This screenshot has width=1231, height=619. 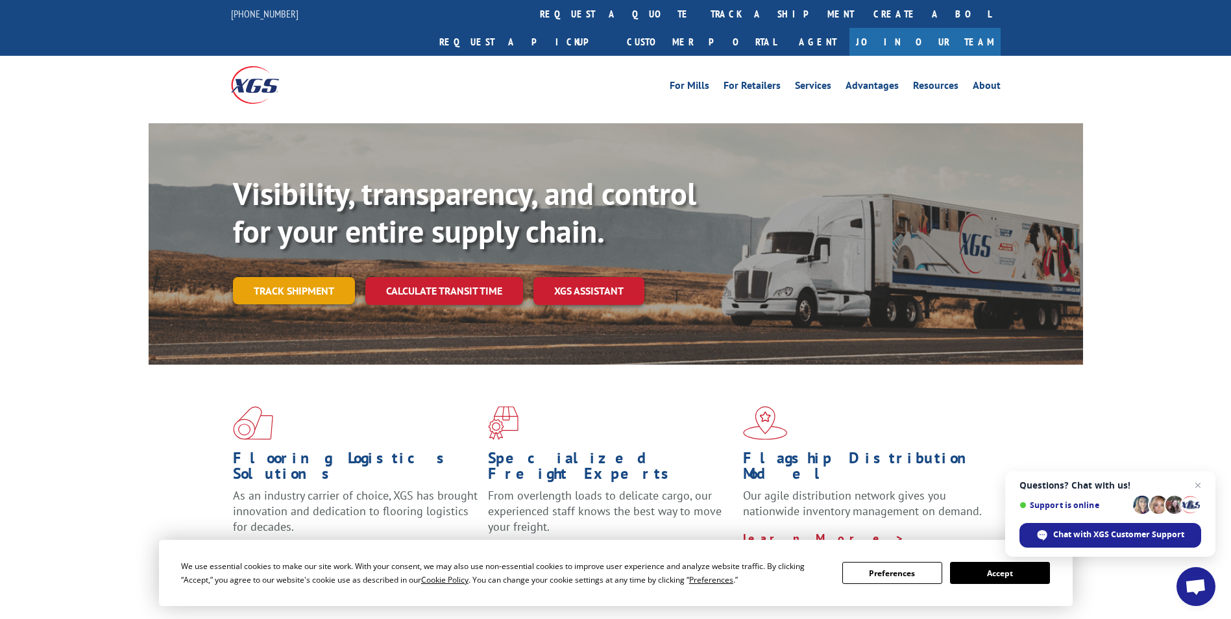 What do you see at coordinates (611, 517) in the screenshot?
I see `p: From overlength loads to delicate cargo, our experienced staff knows the best way to move your fr...` at bounding box center [611, 517].